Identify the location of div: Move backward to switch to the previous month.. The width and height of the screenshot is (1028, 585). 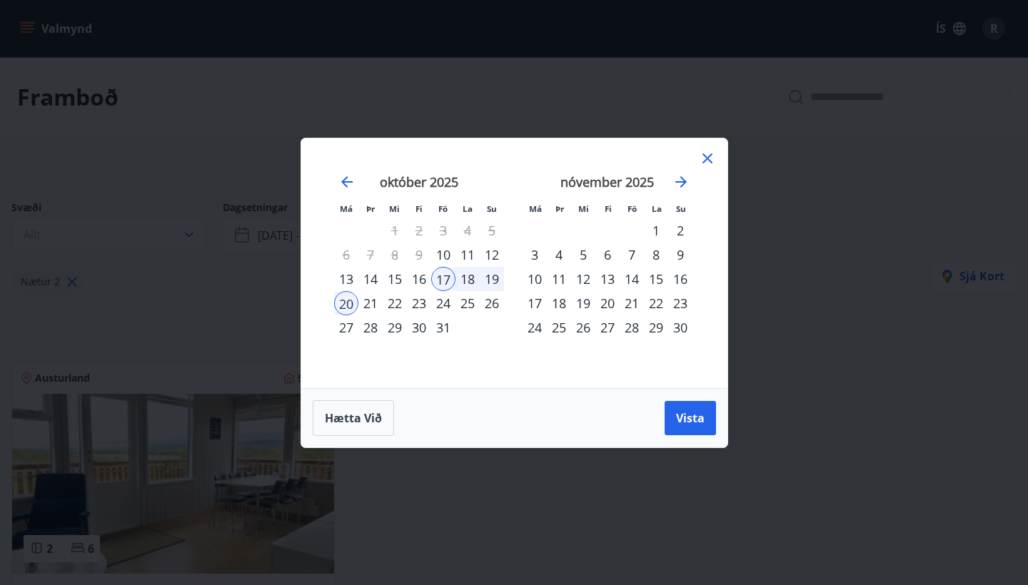
(347, 182).